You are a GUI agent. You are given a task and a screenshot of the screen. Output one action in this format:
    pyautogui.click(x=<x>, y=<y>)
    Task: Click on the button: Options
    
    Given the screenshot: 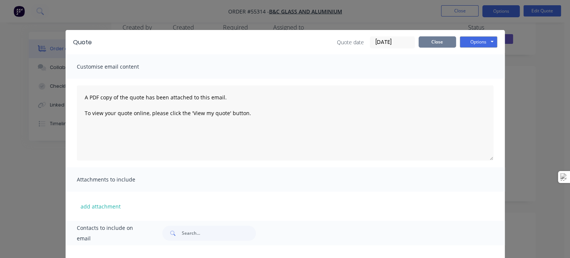 What is the action you would take?
    pyautogui.click(x=479, y=42)
    